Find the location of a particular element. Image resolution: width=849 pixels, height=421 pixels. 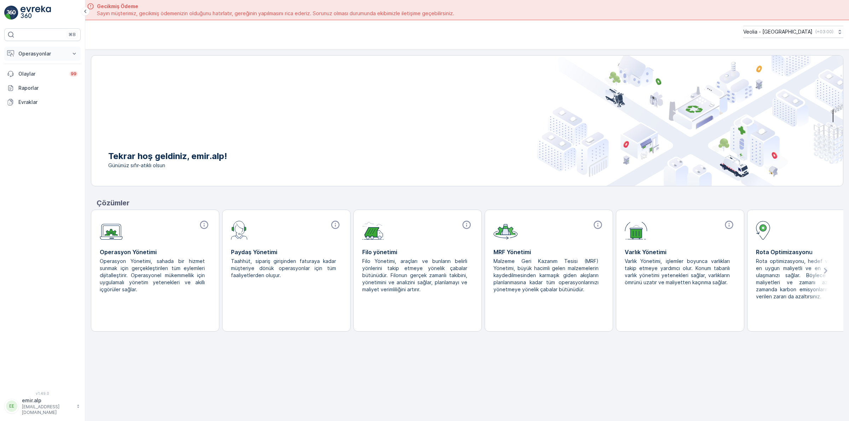

p: Operasyon Yönetimi is located at coordinates (155, 252).